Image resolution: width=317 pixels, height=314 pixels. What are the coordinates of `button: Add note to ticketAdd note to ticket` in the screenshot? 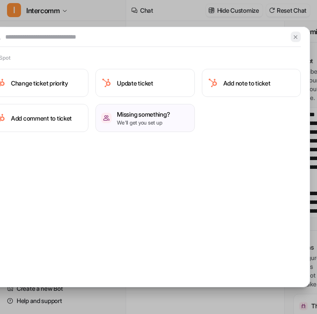 It's located at (252, 83).